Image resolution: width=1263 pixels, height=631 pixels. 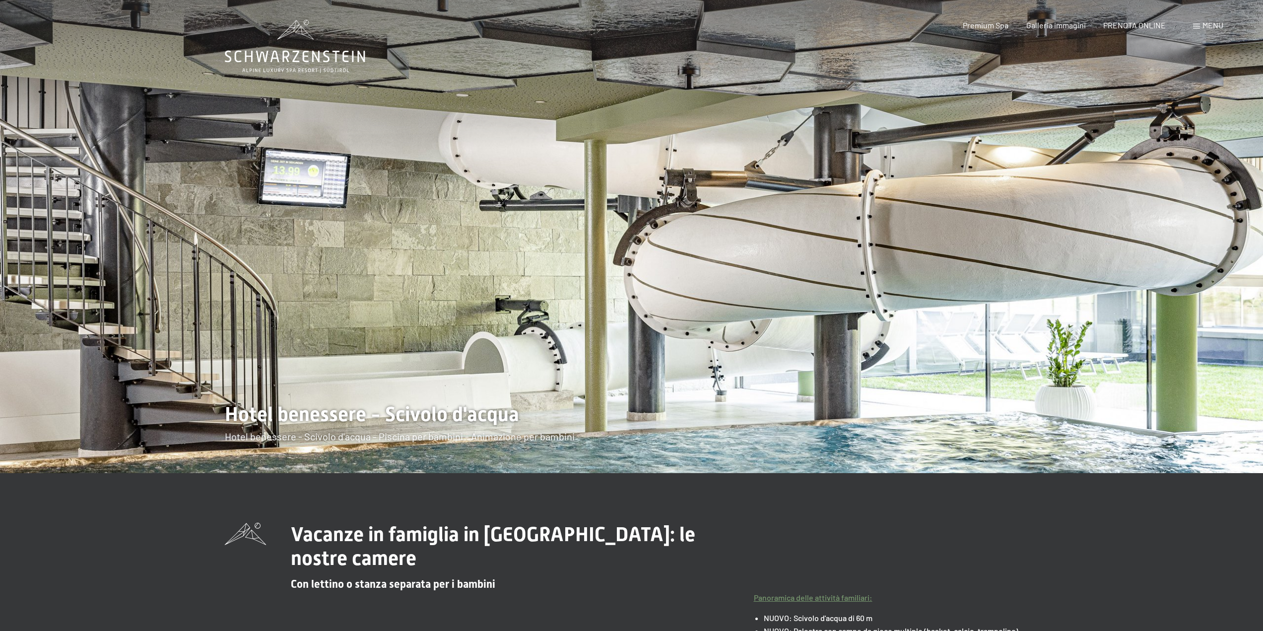 I want to click on div: Carousel Page 5, so click(x=1183, y=440).